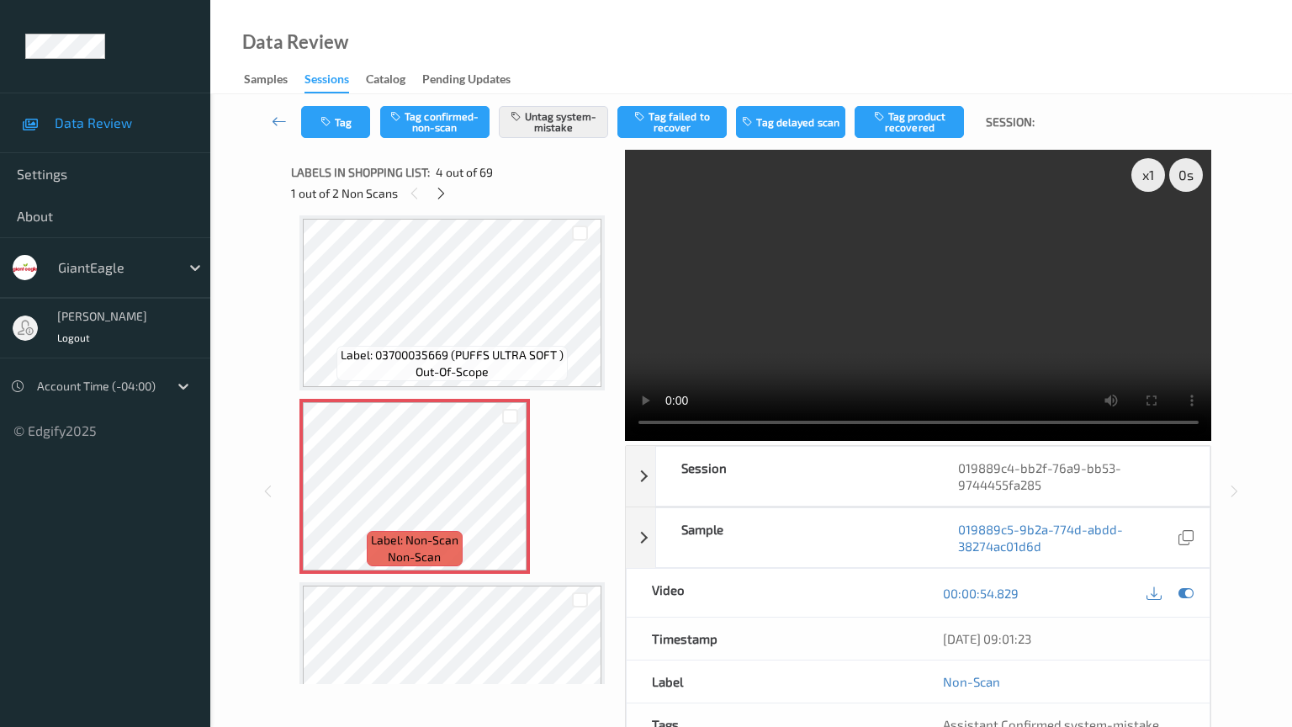  Describe the element at coordinates (475, 80) in the screenshot. I see `a: Pending Updates` at that location.